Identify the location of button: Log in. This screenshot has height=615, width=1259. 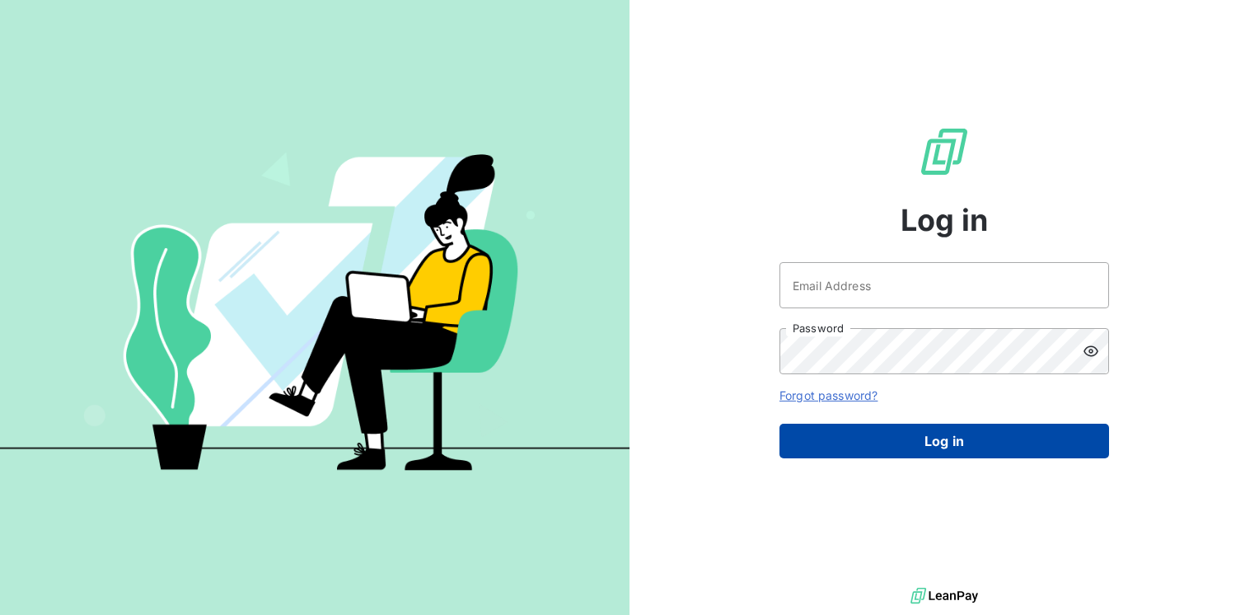
(945, 441).